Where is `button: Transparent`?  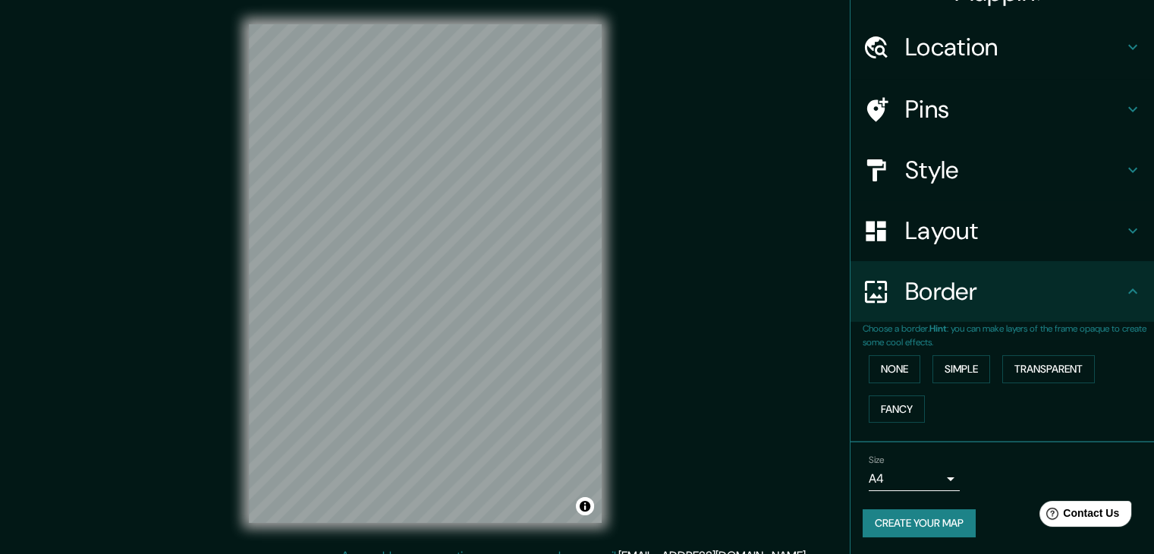 button: Transparent is located at coordinates (1048, 369).